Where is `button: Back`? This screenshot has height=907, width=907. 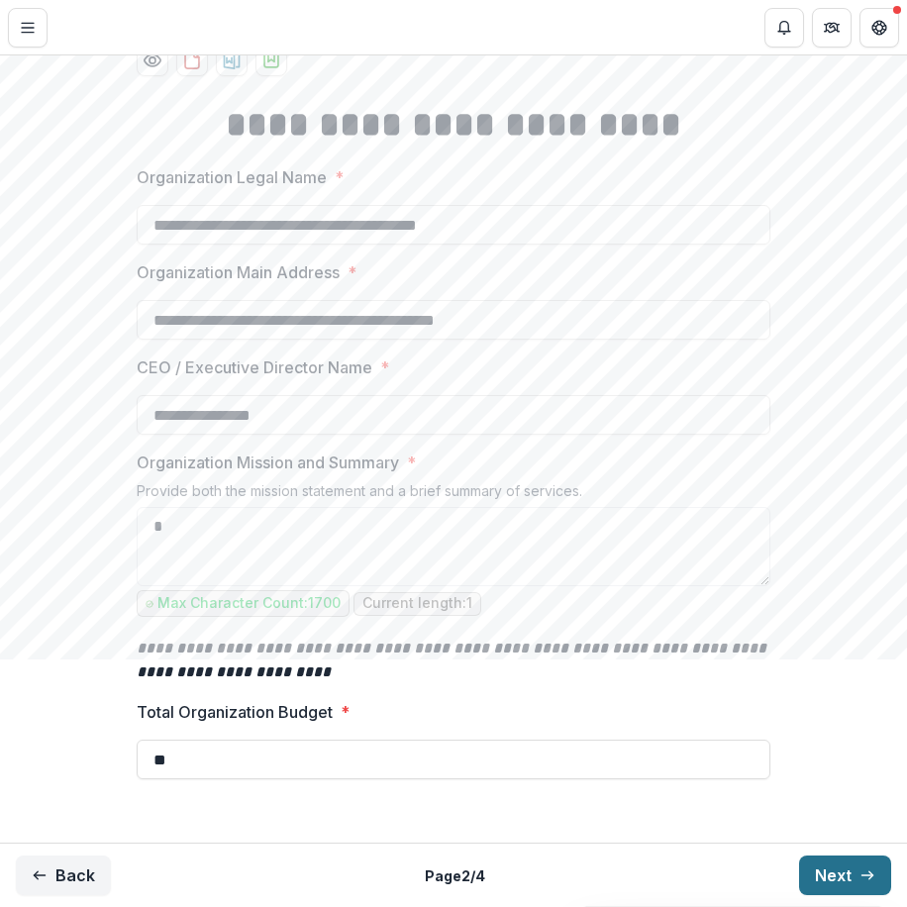
button: Back is located at coordinates (63, 875).